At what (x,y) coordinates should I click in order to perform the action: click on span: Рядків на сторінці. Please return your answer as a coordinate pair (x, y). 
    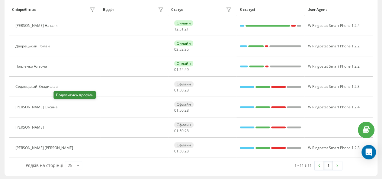
    Looking at the image, I should click on (44, 165).